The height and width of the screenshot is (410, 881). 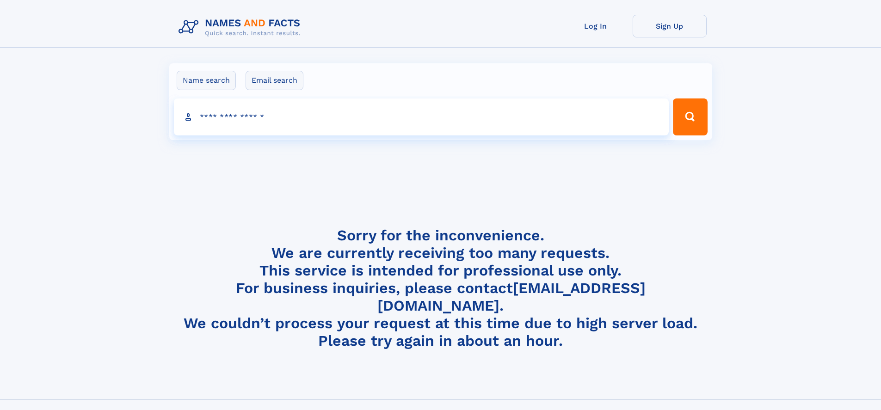 What do you see at coordinates (274, 80) in the screenshot?
I see `label: Email search` at bounding box center [274, 80].